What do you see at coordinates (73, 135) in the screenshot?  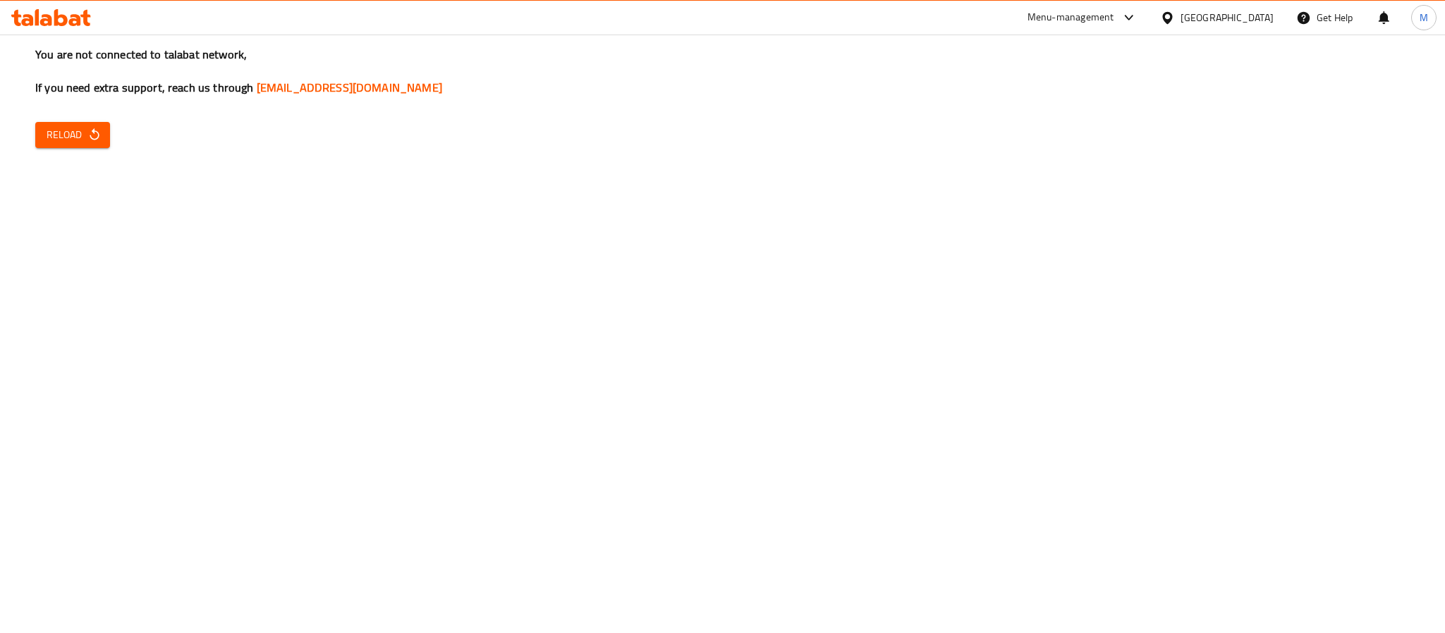 I see `button: Reload` at bounding box center [73, 135].